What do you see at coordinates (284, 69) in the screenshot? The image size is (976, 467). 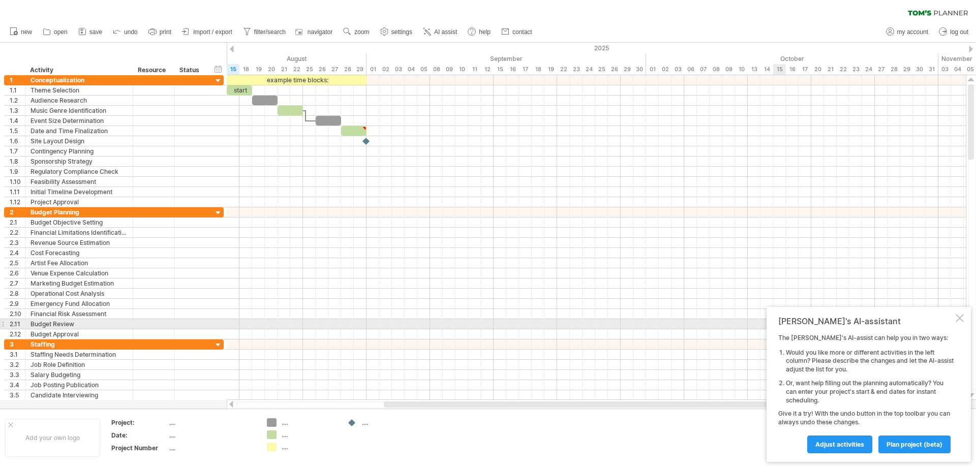 I see `div: Thursday, 21 August 2025` at bounding box center [284, 69].